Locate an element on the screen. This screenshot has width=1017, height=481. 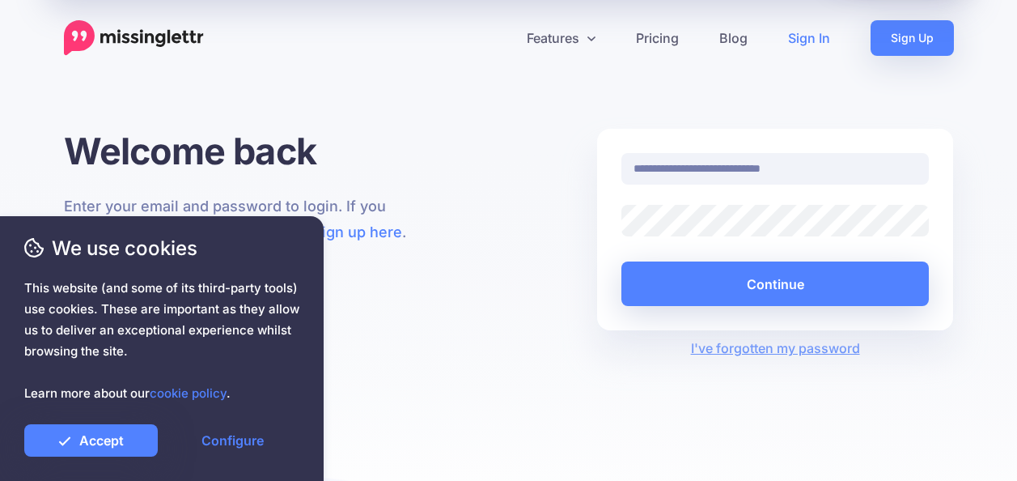
span: This website (and some of its third-party tools) use cookies. These are important as they allow u... is located at coordinates (162, 341).